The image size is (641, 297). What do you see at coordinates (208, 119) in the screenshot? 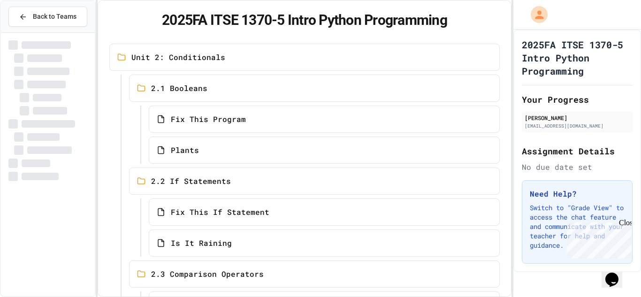
I see `span: Fix This Program` at bounding box center [208, 119].